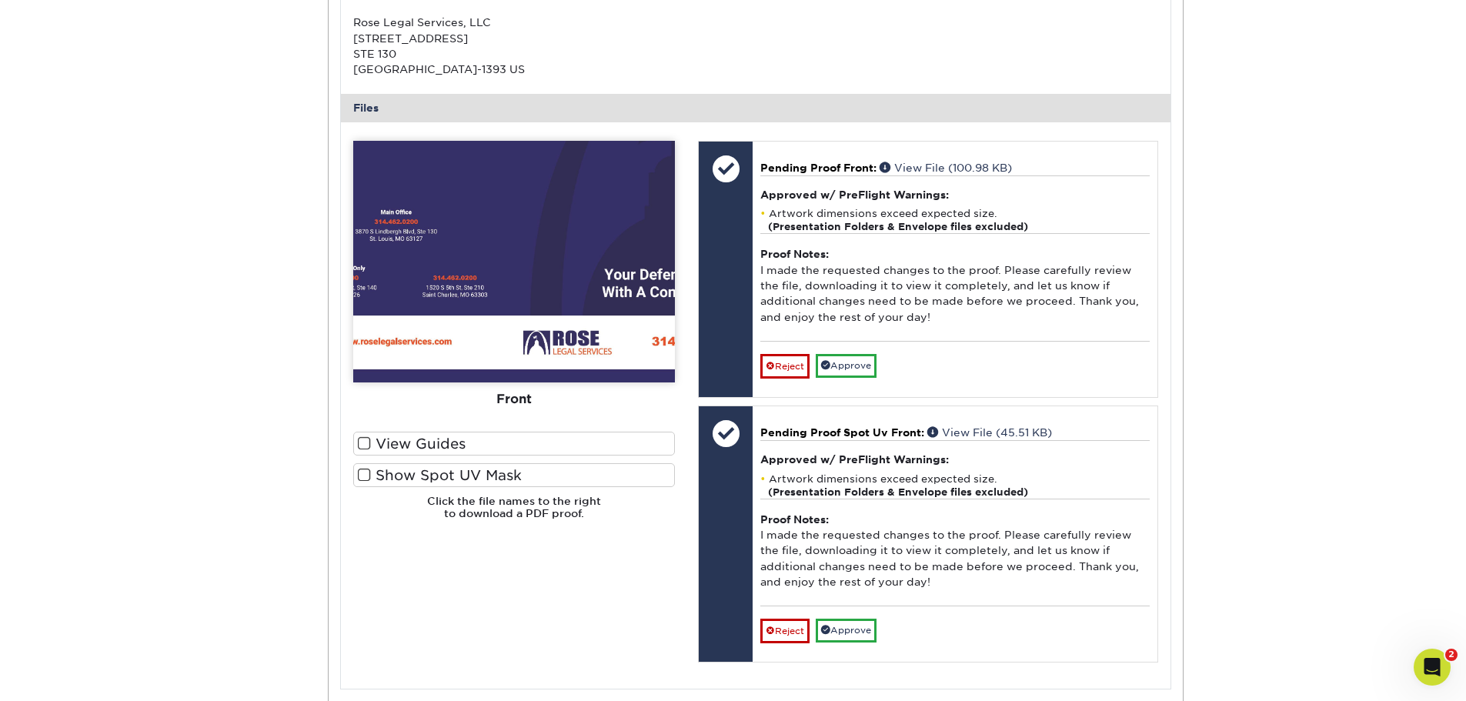  Describe the element at coordinates (514, 513) in the screenshot. I see `h6: Click the file names to the right to download a PDF proof.` at that location.